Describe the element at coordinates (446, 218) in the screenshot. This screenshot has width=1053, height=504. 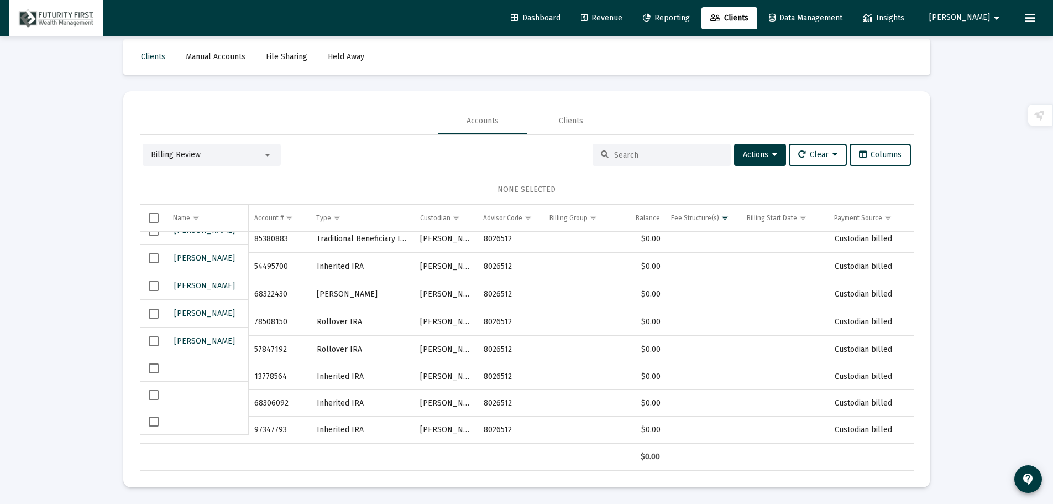
I see `td: Column Custodian` at that location.